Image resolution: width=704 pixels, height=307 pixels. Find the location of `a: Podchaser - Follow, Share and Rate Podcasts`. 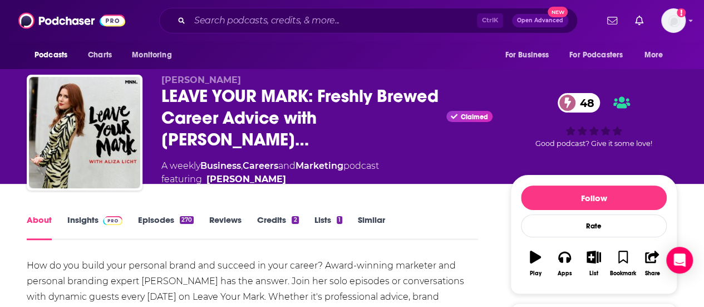

a: Podchaser - Follow, Share and Rate Podcasts is located at coordinates (72, 21).